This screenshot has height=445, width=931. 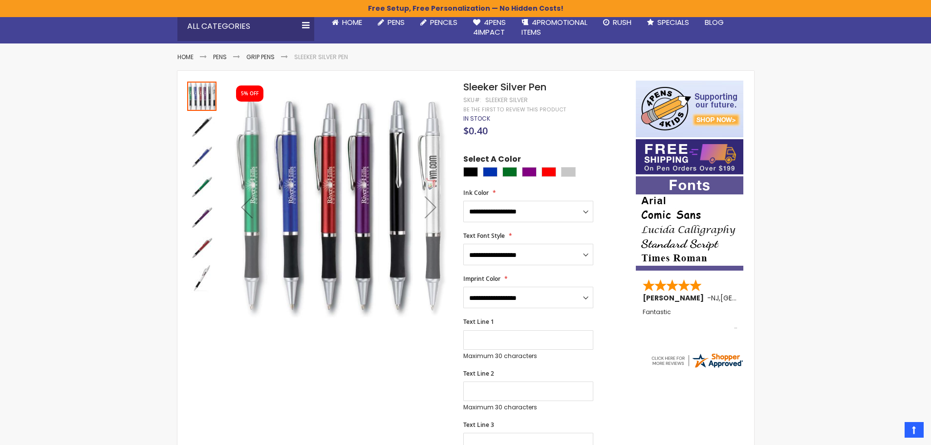 What do you see at coordinates (673, 22) in the screenshot?
I see `span: Specials` at bounding box center [673, 22].